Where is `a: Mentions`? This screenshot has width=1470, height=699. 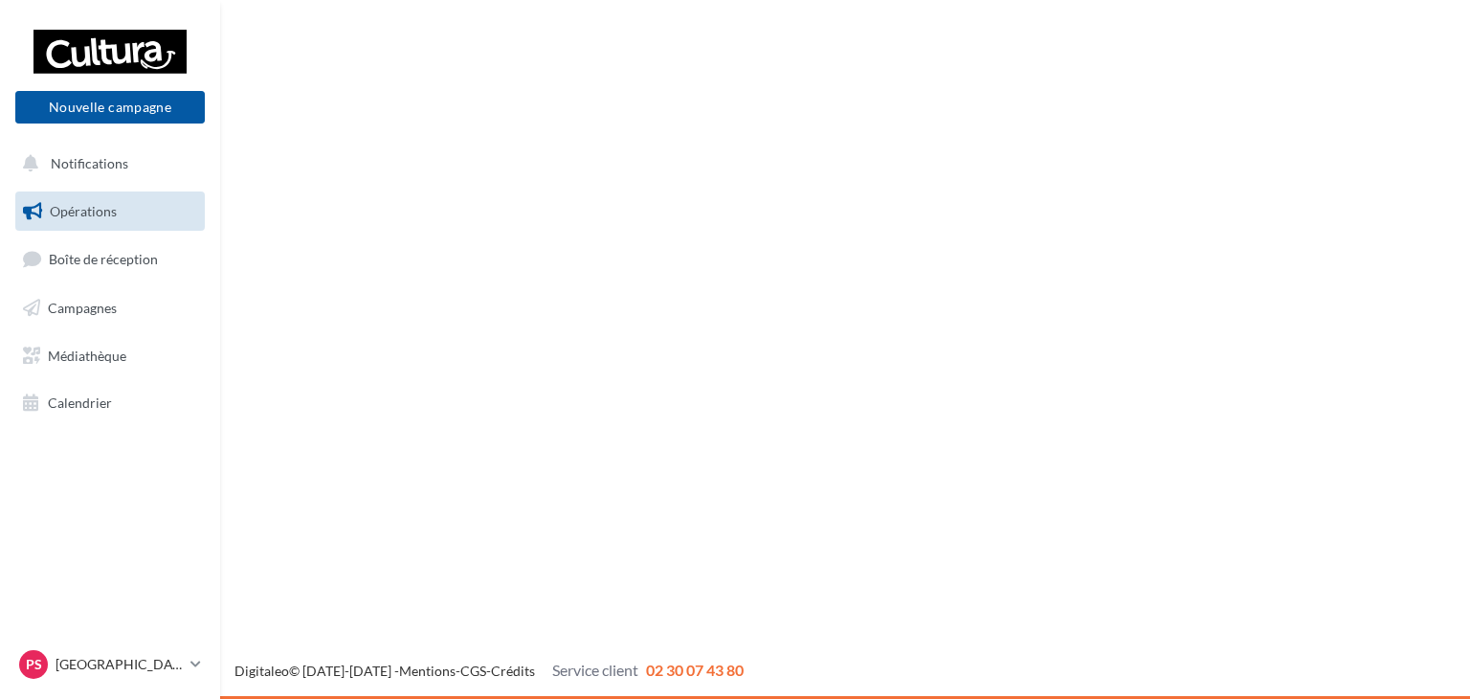
a: Mentions is located at coordinates (427, 670).